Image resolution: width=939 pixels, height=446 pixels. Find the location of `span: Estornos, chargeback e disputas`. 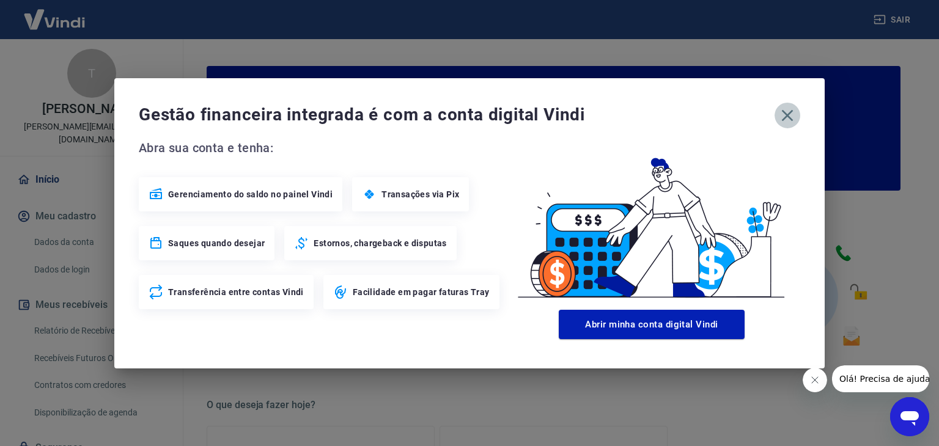

span: Estornos, chargeback e disputas is located at coordinates (380, 243).